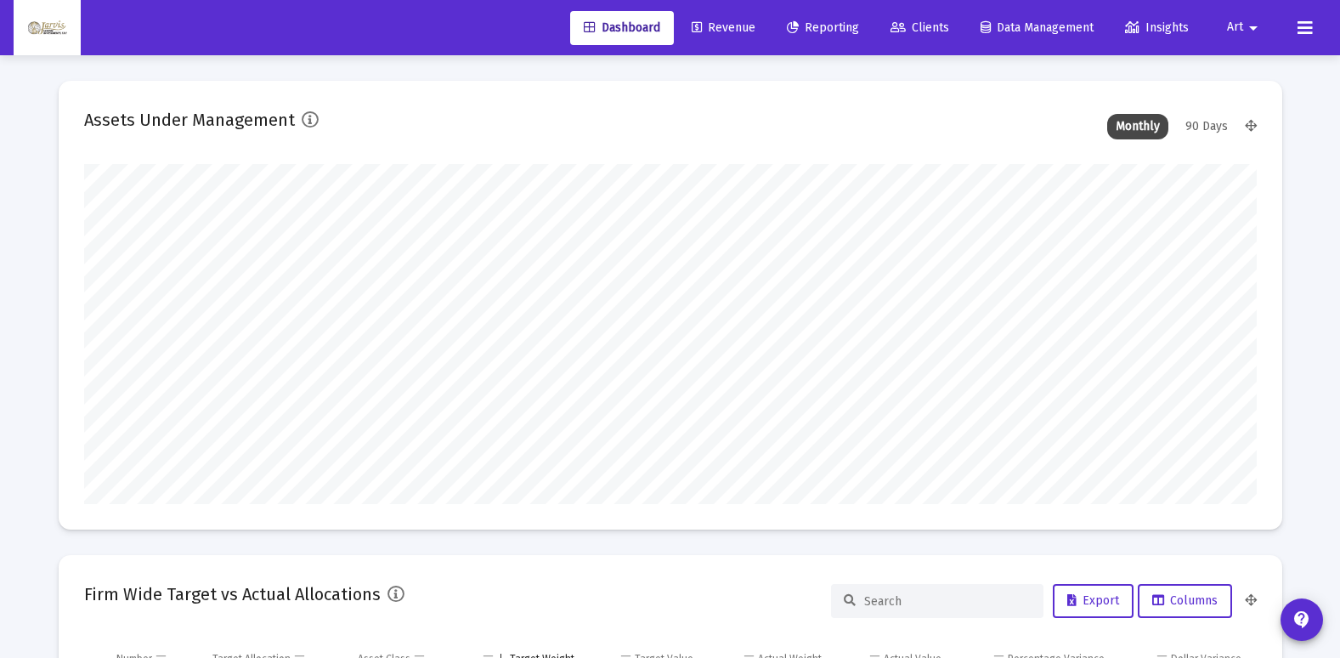 The image size is (1340, 658). I want to click on h2: Assets Under Management, so click(189, 120).